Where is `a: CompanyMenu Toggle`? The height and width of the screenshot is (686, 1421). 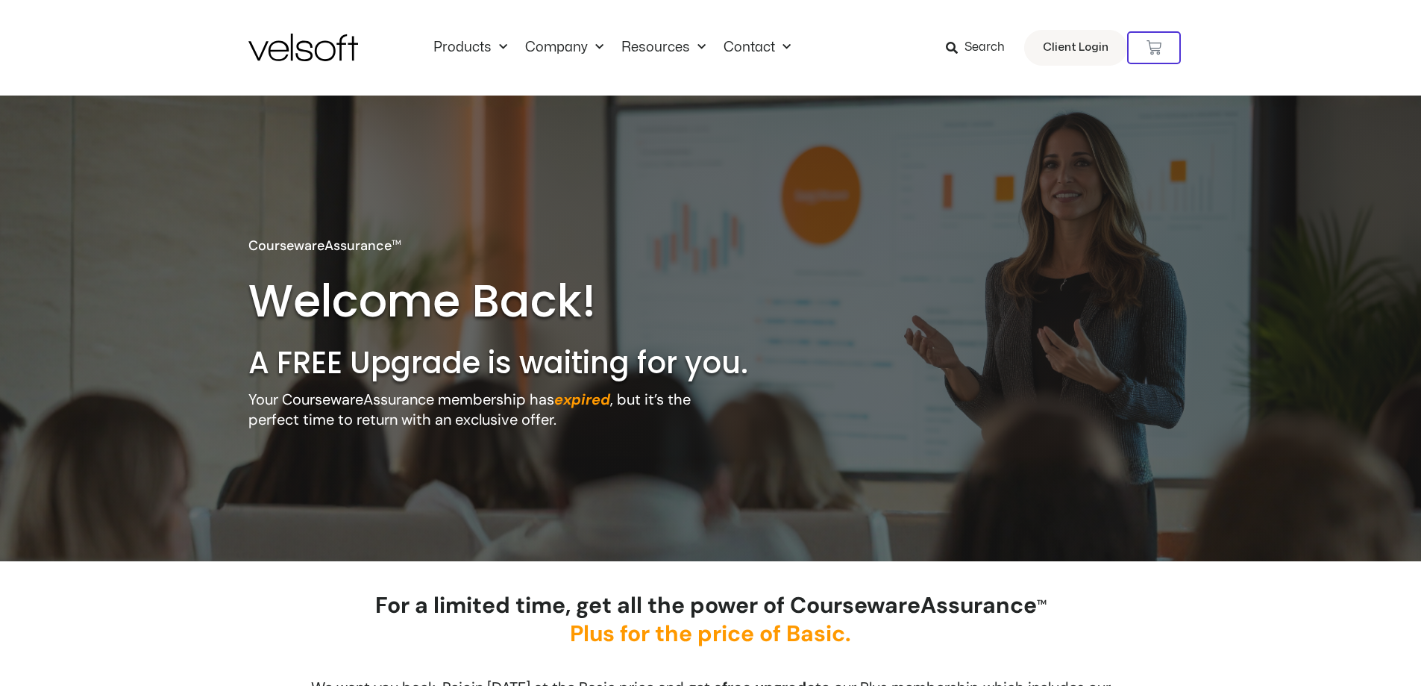
a: CompanyMenu Toggle is located at coordinates (564, 48).